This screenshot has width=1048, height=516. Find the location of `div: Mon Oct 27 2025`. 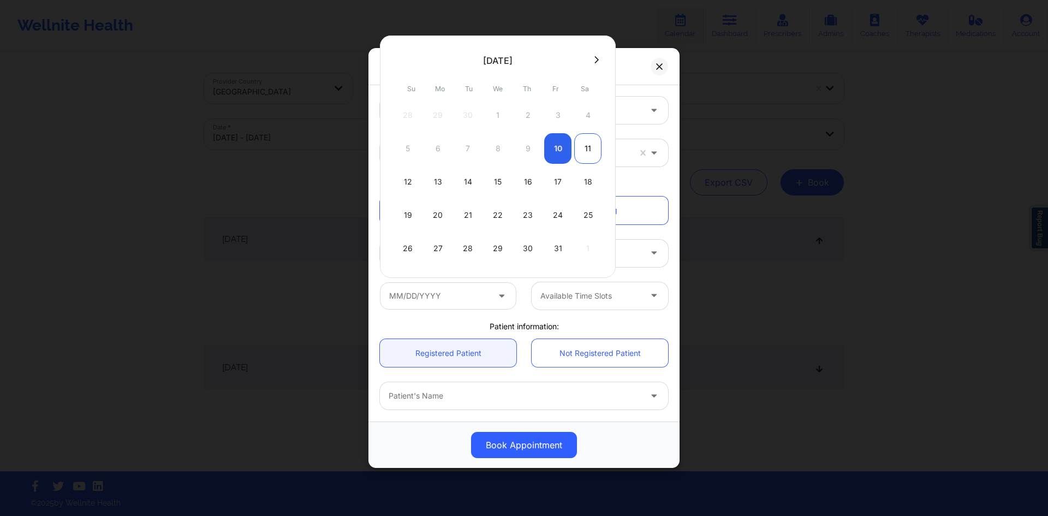

div: Mon Oct 27 2025 is located at coordinates (438, 248).